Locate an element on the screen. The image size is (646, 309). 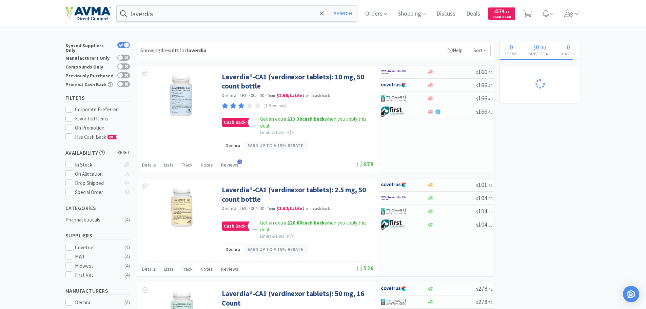
h5: Suppliers is located at coordinates (98, 235).